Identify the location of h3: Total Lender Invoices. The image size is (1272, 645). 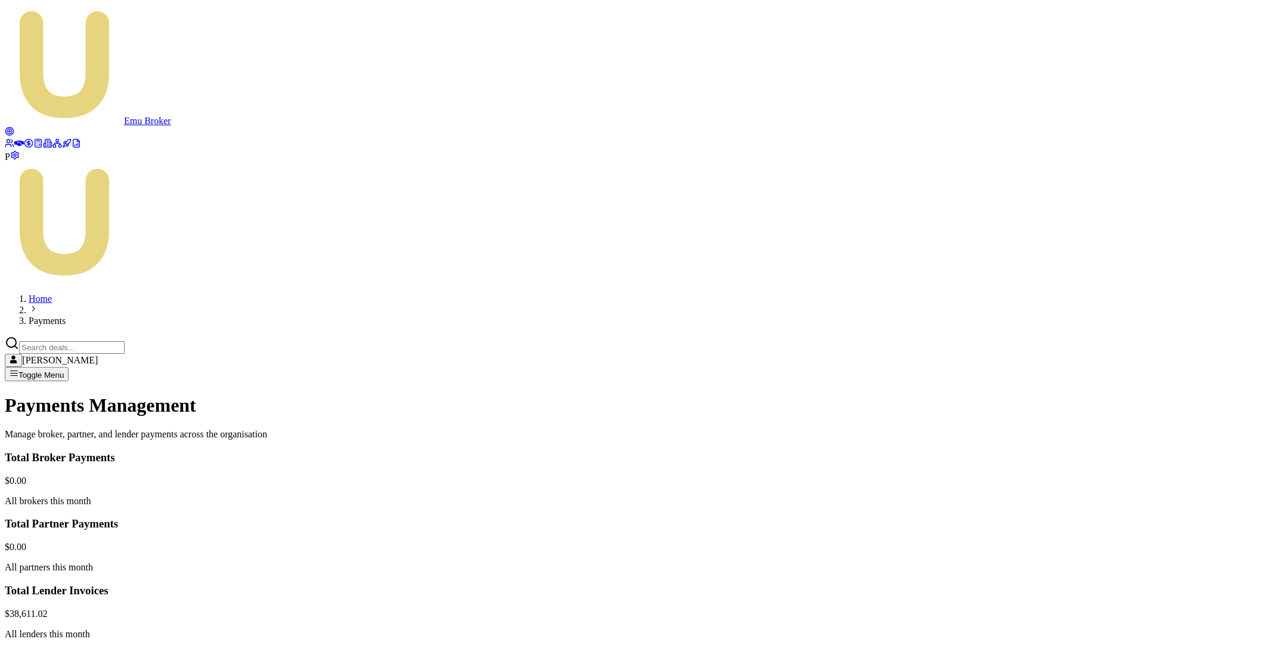
(636, 591).